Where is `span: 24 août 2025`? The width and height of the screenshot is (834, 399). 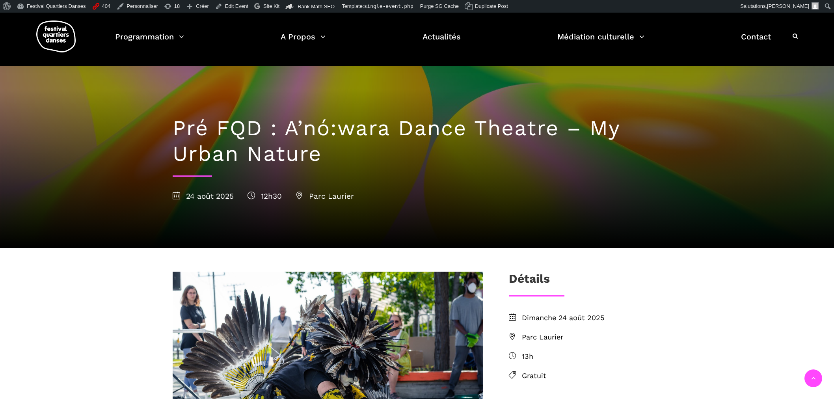
span: 24 août 2025 is located at coordinates (203, 196).